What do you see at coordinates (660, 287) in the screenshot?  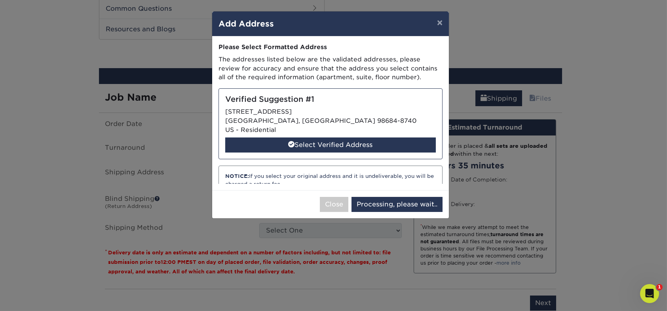 I see `span: 1` at bounding box center [660, 287].